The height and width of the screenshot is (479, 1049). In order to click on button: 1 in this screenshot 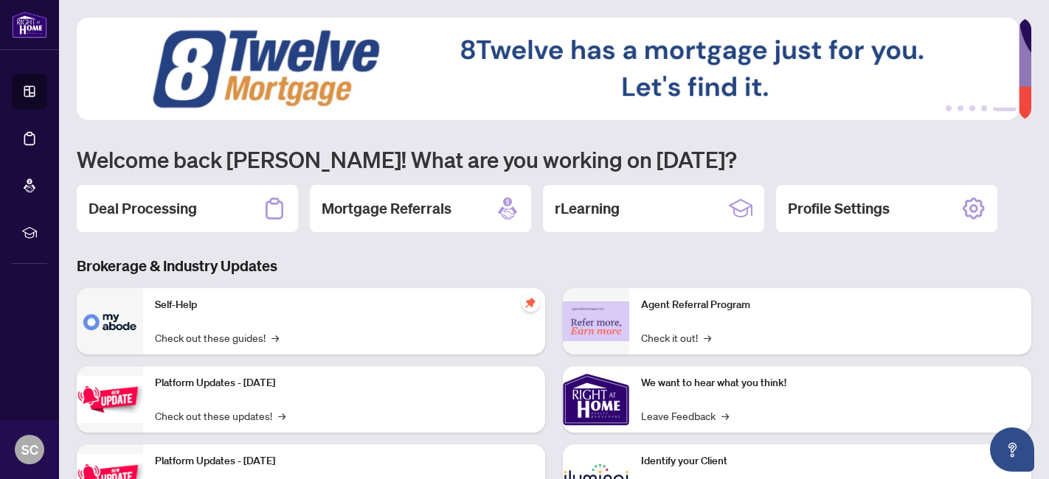, I will do `click(948, 108)`.